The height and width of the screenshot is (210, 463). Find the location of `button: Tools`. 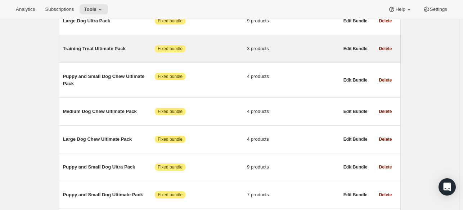

button: Tools is located at coordinates (94, 9).